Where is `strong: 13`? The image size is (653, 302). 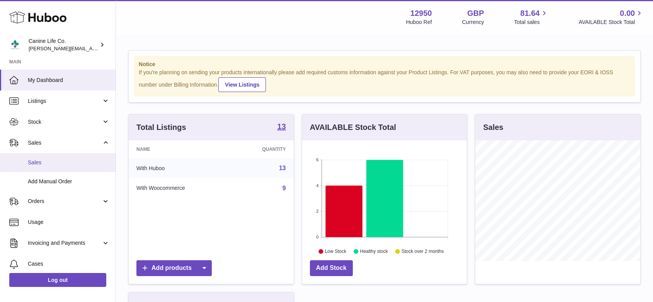 strong: 13 is located at coordinates (281, 126).